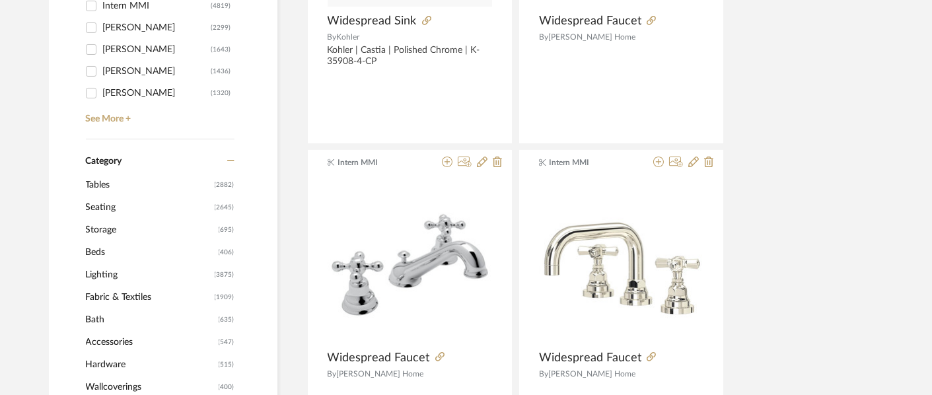 This screenshot has height=395, width=932. Describe the element at coordinates (225, 185) in the screenshot. I see `span: (2882)` at that location.